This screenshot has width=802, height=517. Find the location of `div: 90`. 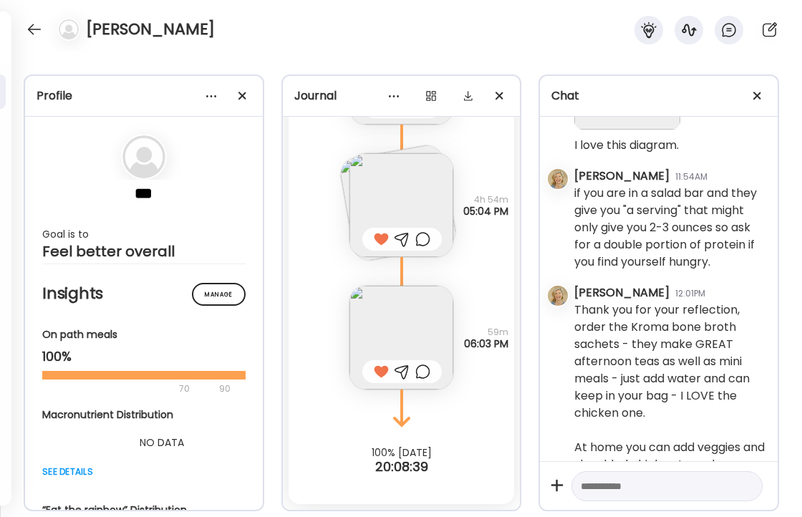

div: 90 is located at coordinates (225, 389).